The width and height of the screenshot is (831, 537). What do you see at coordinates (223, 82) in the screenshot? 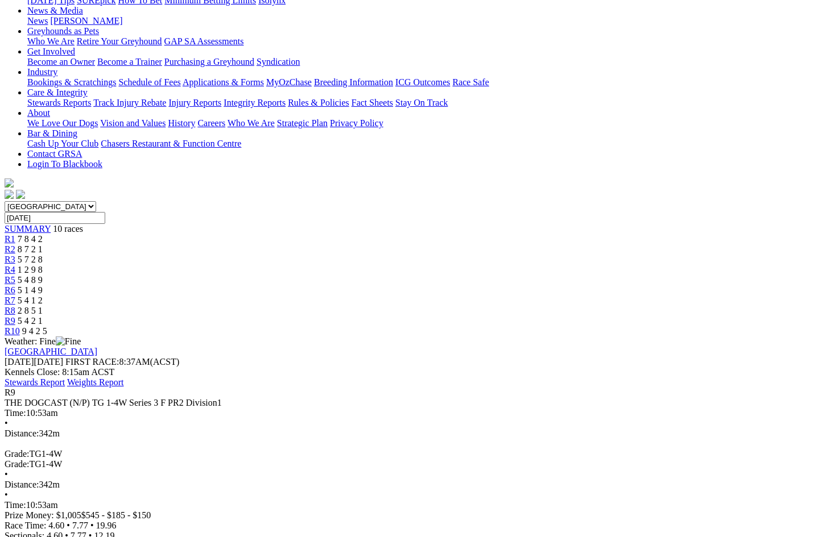
I see `a: Applications & Forms` at bounding box center [223, 82].